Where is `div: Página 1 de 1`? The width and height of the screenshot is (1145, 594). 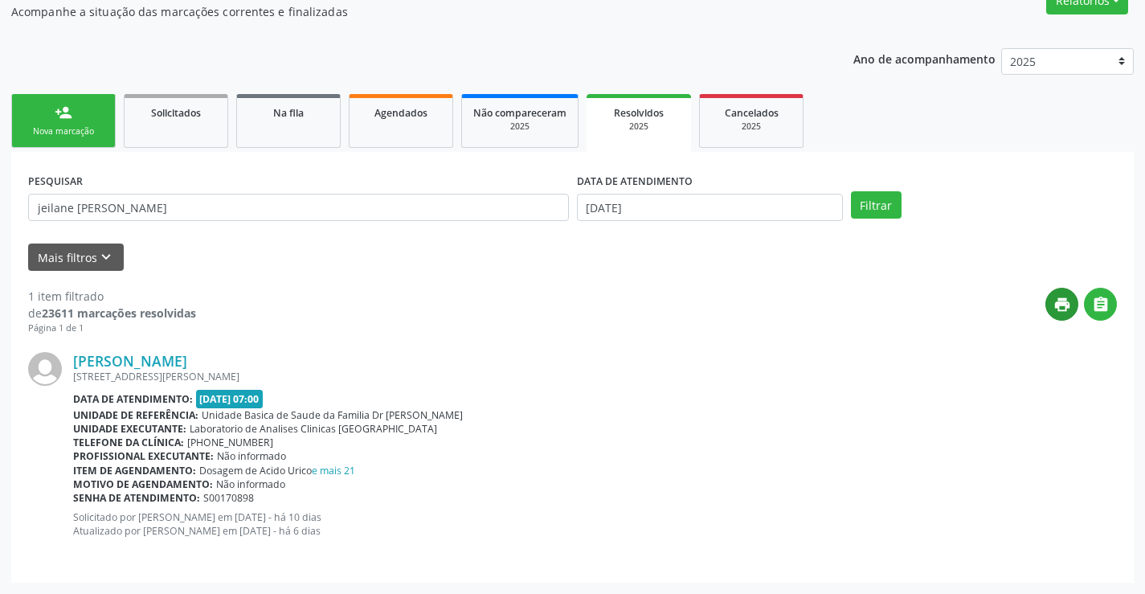 div: Página 1 de 1 is located at coordinates (112, 328).